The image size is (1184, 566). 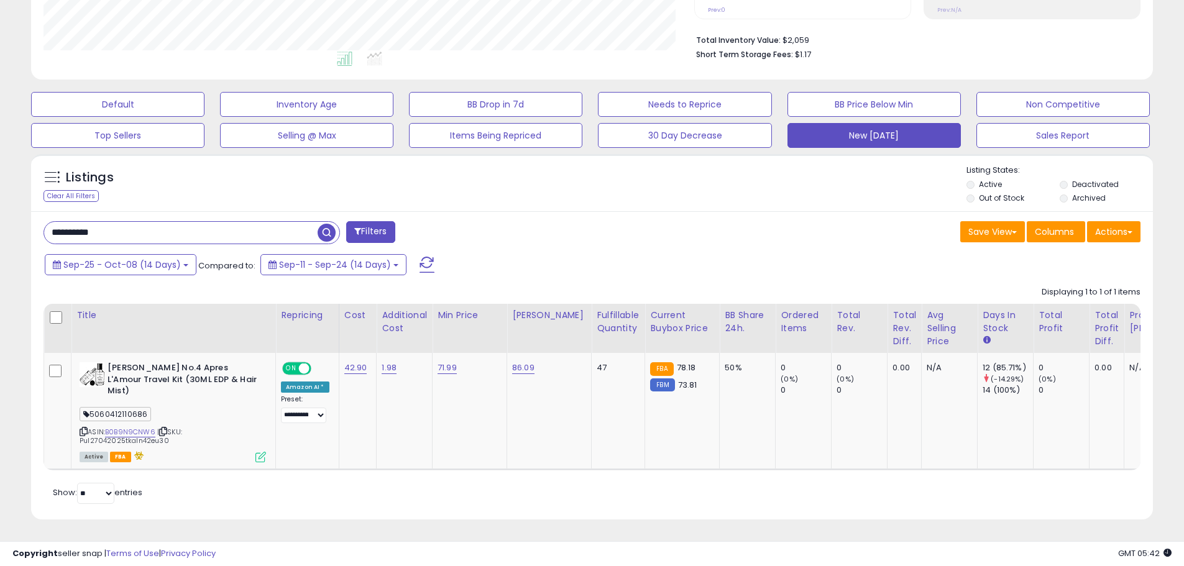 What do you see at coordinates (447, 368) in the screenshot?
I see `a: 71.99` at bounding box center [447, 368].